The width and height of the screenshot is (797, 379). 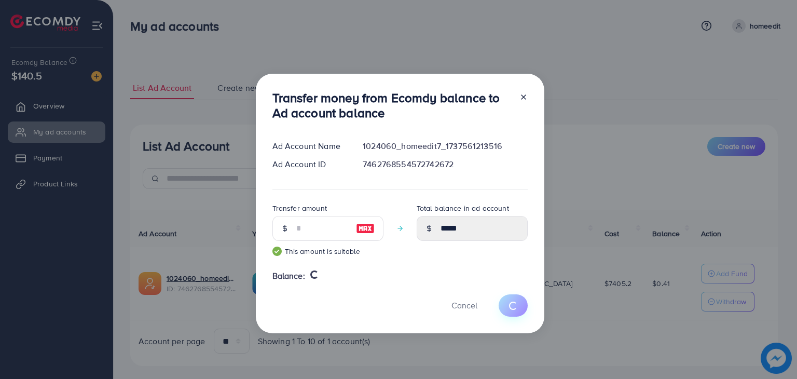 What do you see at coordinates (277, 251) in the screenshot?
I see `img: guide` at bounding box center [277, 251].